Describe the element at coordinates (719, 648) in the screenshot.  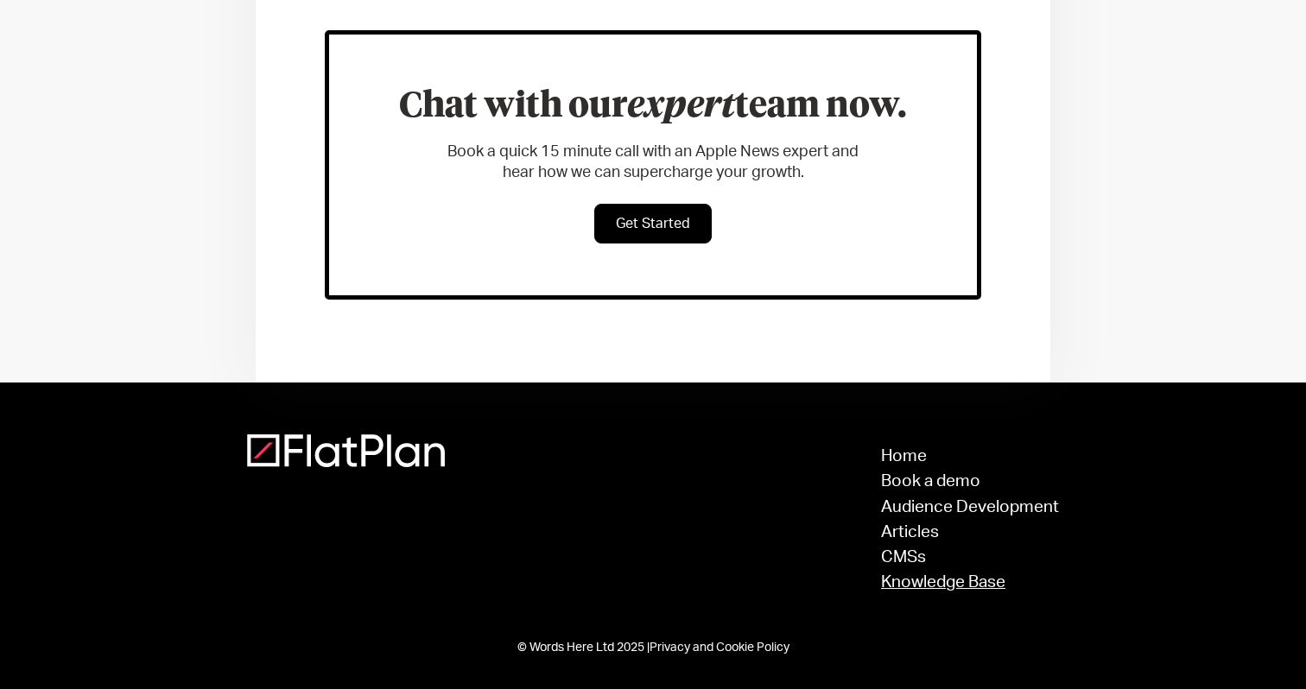
I see `a: Privacy and Cookie Policy` at that location.